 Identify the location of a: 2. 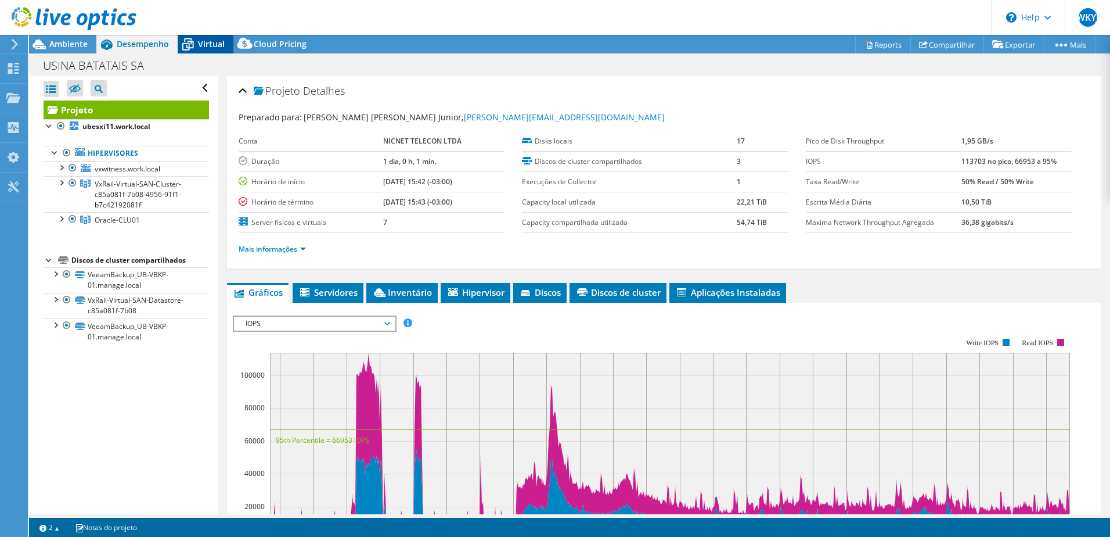
(49, 527).